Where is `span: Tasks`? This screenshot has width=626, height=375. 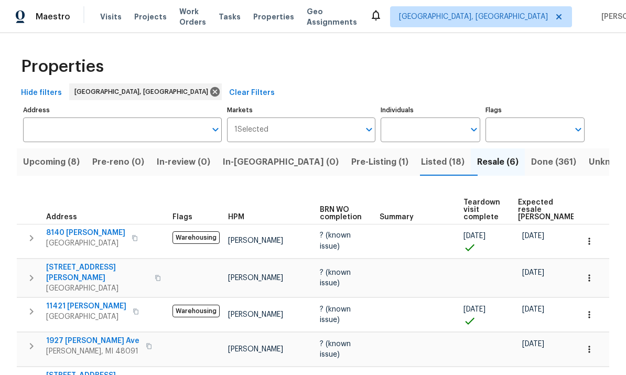
span: Tasks is located at coordinates (230, 17).